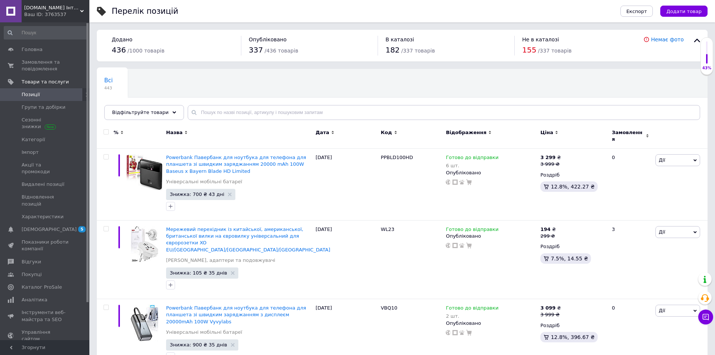  What do you see at coordinates (46, 33) in the screenshot?
I see `input: Пошук` at bounding box center [46, 33].